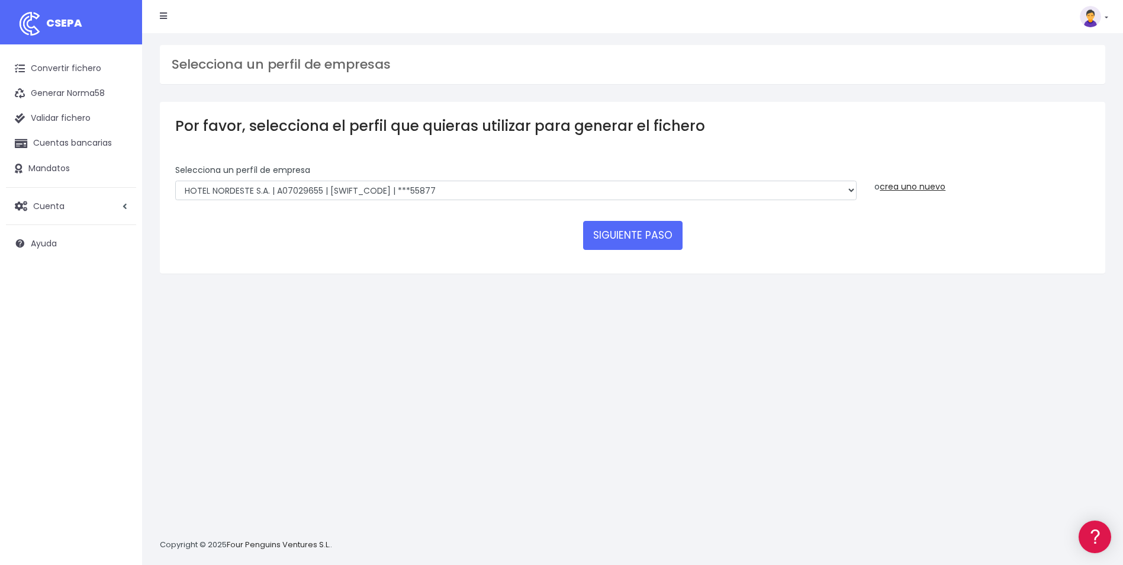 The width and height of the screenshot is (1123, 565). What do you see at coordinates (278, 544) in the screenshot?
I see `a: Four Penguins Ventures S.L.` at bounding box center [278, 544].